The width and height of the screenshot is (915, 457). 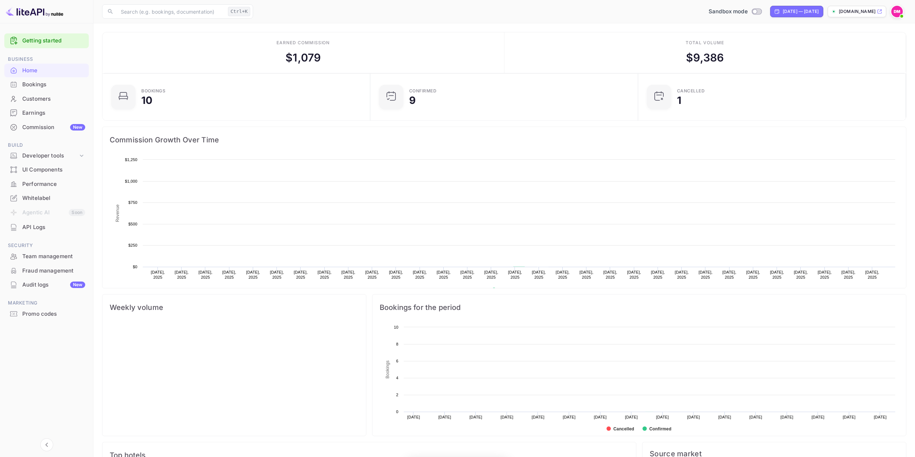 I want to click on text: $250, so click(x=133, y=245).